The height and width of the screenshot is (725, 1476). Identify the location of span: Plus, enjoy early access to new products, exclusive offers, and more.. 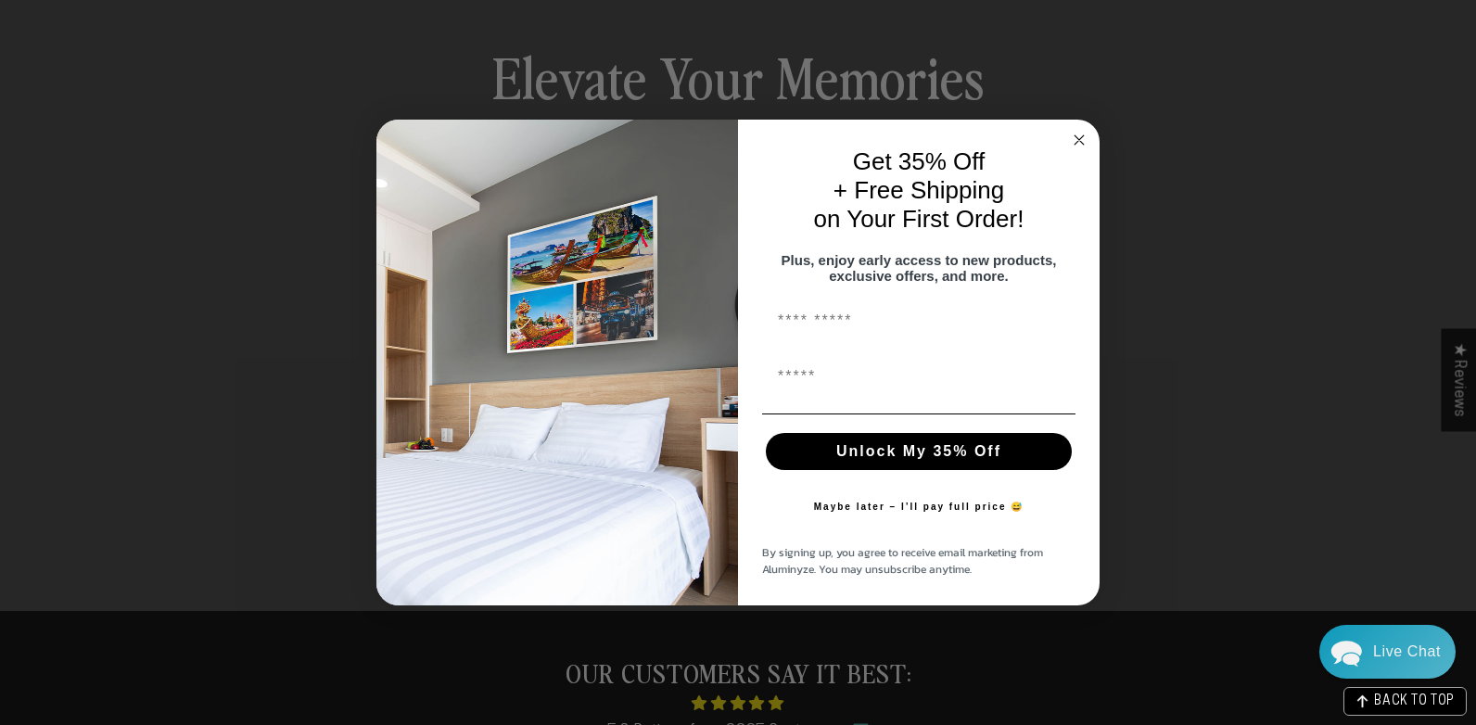
(919, 268).